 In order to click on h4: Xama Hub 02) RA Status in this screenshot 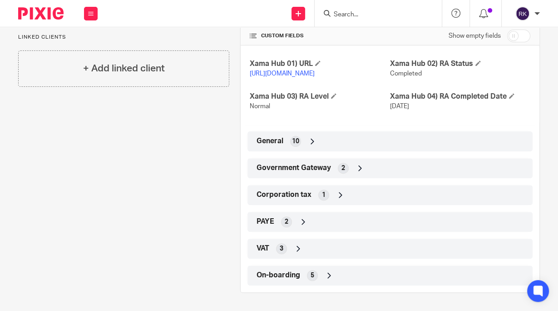, I will do `click(460, 64)`.